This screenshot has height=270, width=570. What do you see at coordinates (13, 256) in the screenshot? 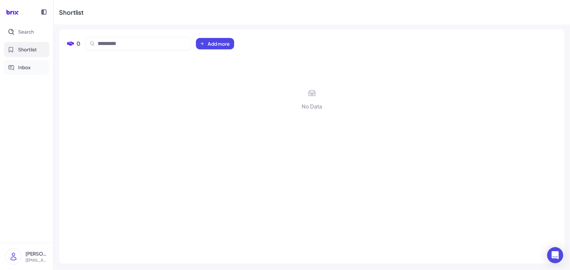
I see `img: user_logo.png` at bounding box center [13, 256].